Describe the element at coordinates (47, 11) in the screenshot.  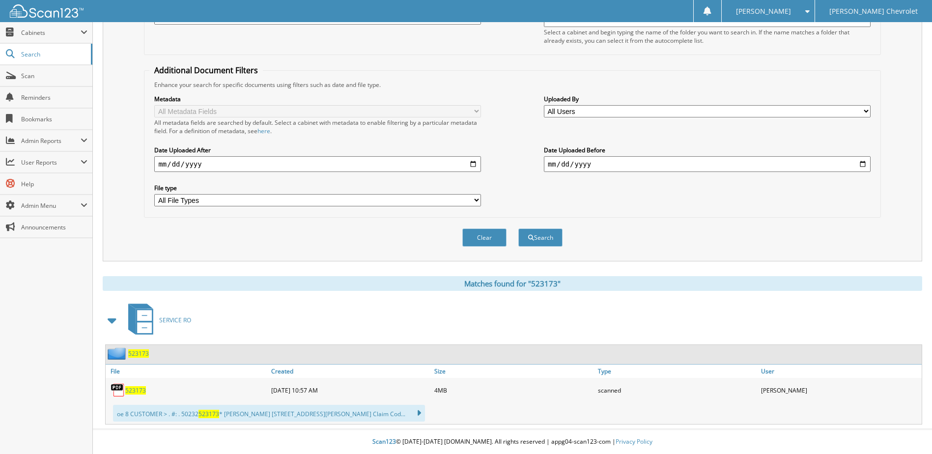
I see `img: scan123-logo-white.svg` at that location.